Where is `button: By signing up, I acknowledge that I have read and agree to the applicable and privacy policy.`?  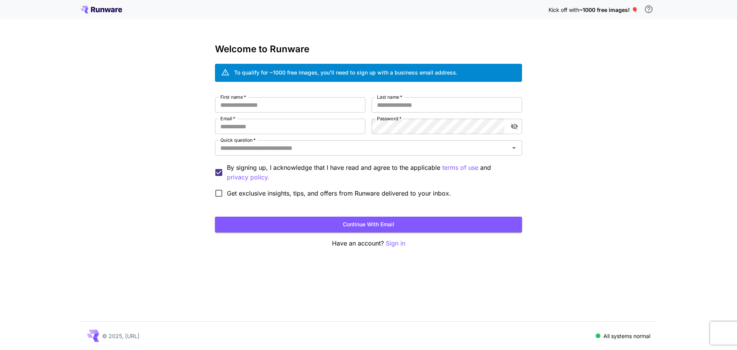
button: By signing up, I acknowledge that I have read and agree to the applicable and privacy policy. is located at coordinates (460, 167).